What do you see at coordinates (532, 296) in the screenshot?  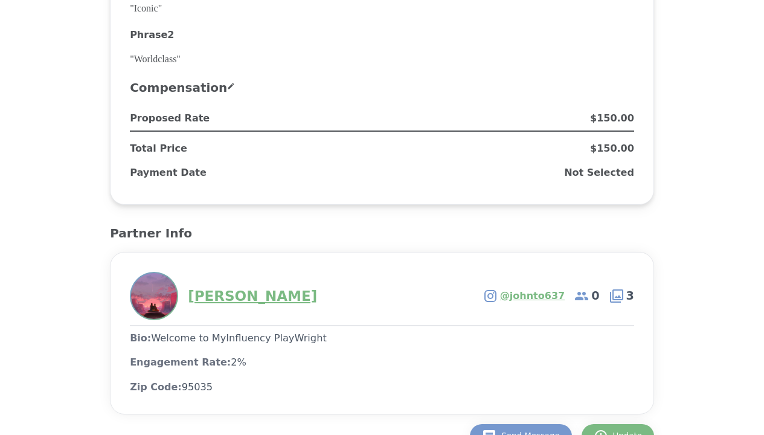 I see `a: @johnto637` at bounding box center [532, 296].